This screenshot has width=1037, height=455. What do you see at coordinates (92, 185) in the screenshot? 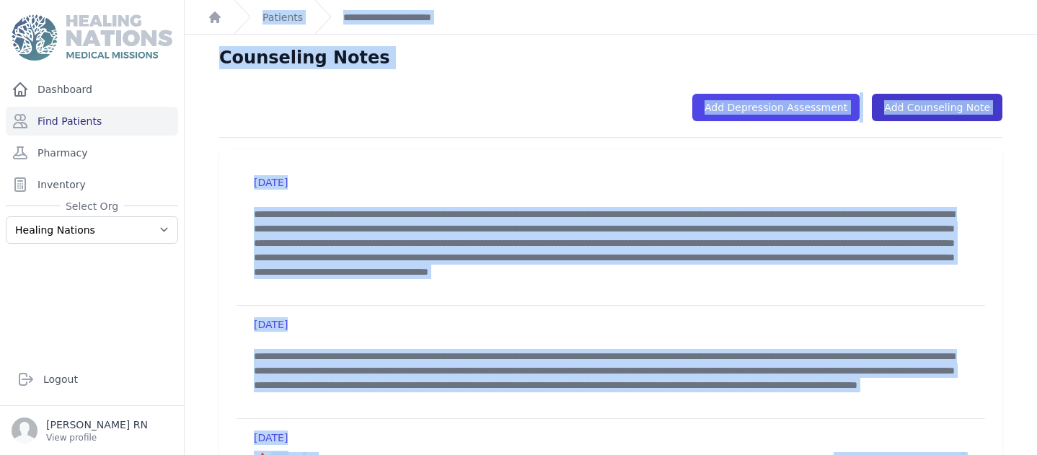
I see `a: Inventory` at bounding box center [92, 185].